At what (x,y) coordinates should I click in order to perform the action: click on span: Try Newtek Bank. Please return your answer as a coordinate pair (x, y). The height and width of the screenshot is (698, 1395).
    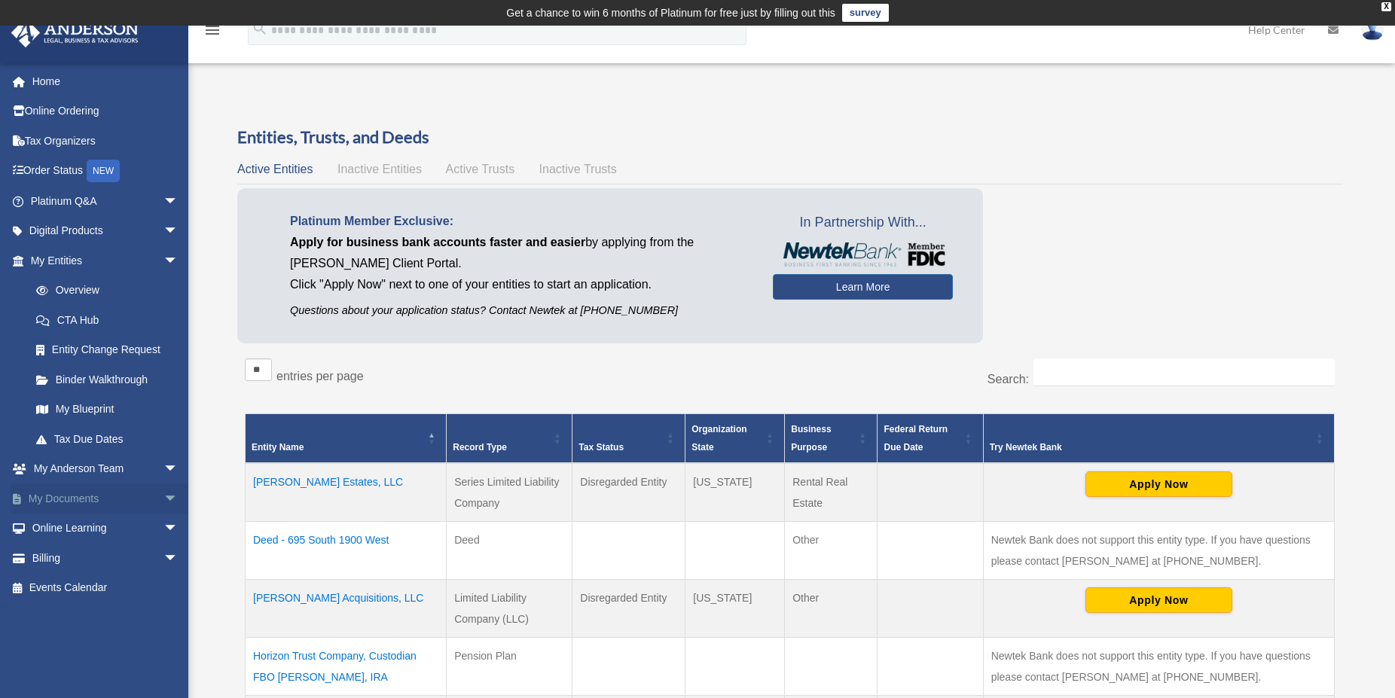
    Looking at the image, I should click on (1150, 447).